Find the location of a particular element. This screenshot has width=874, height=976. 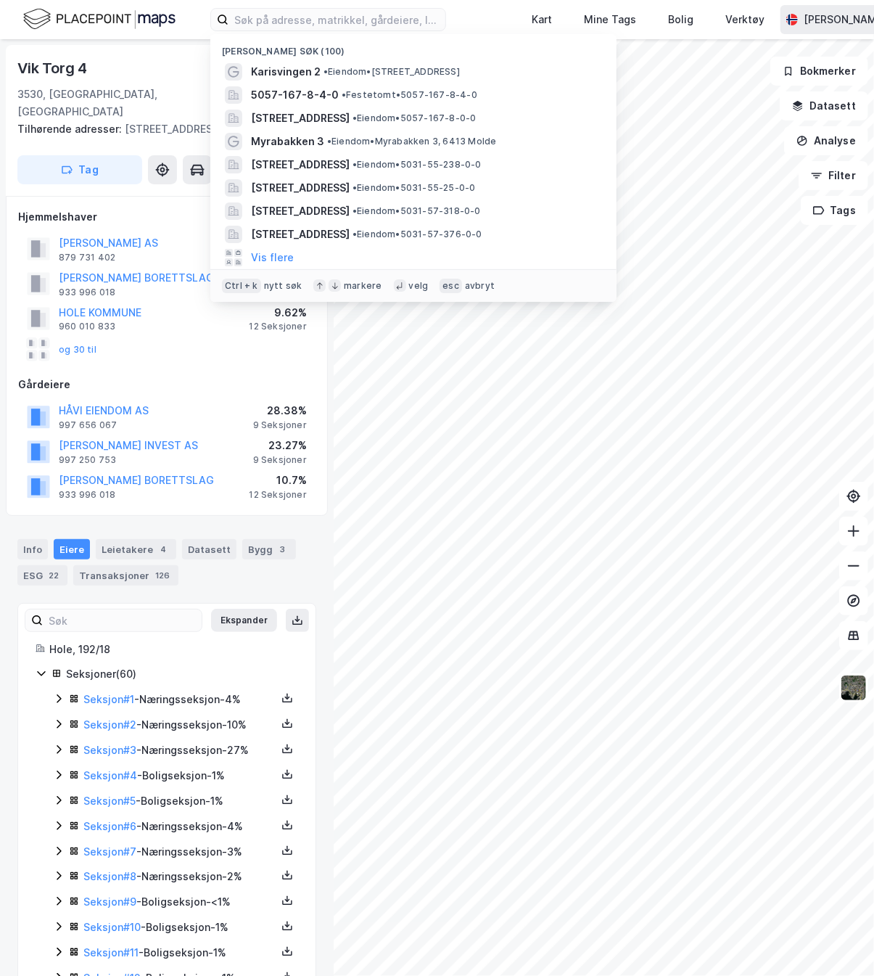

span: Eiendom • 5031-55-25-0-0 is located at coordinates (414, 188).